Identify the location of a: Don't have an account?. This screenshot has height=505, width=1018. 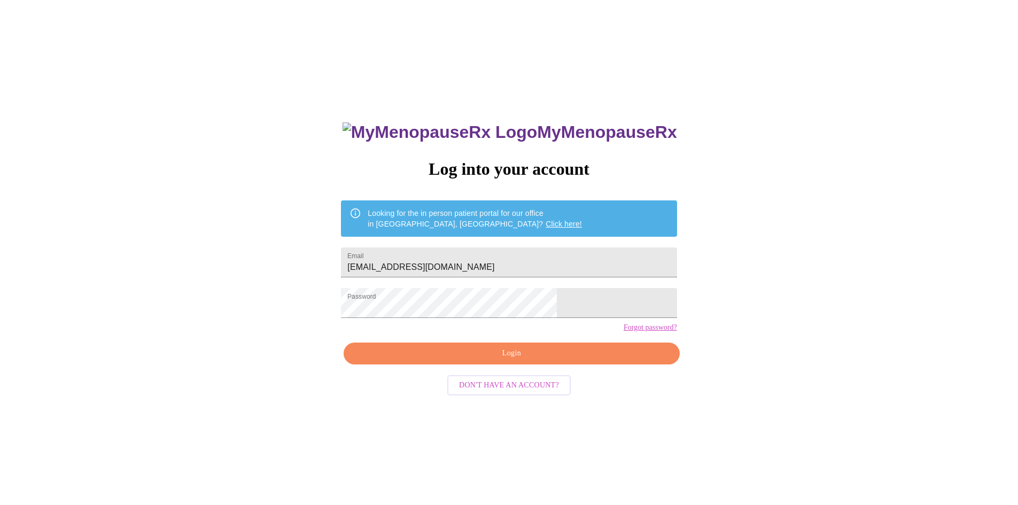
(509, 384).